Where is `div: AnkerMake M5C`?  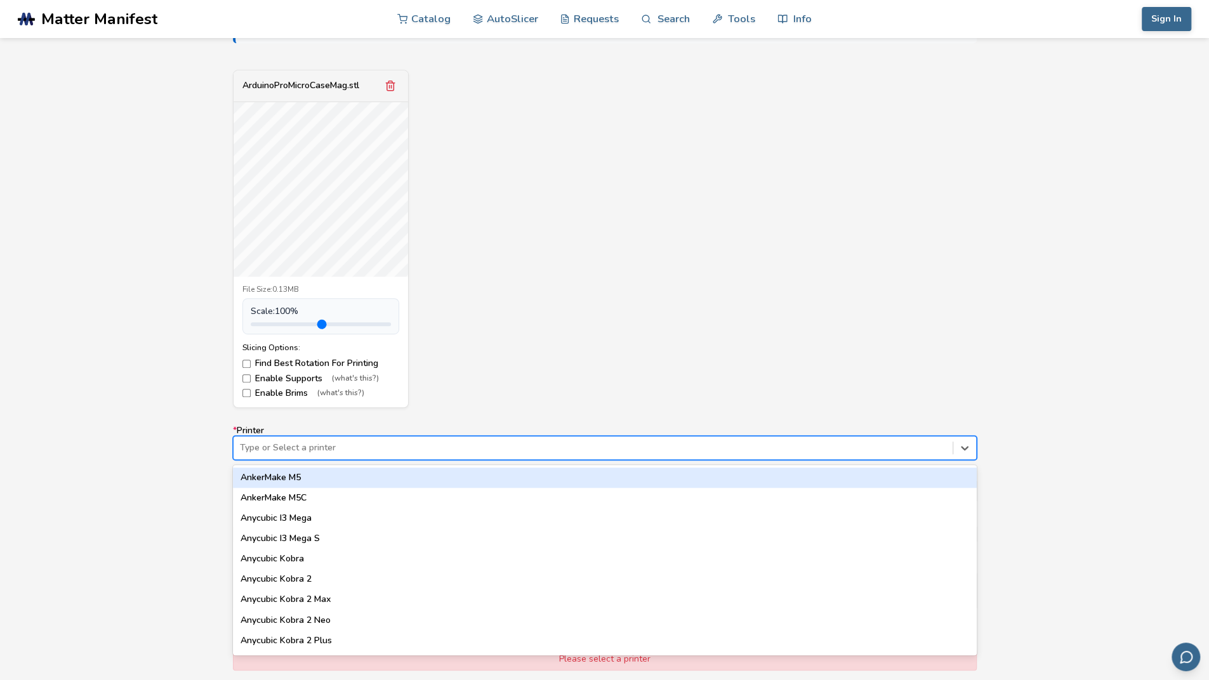
div: AnkerMake M5C is located at coordinates (605, 498).